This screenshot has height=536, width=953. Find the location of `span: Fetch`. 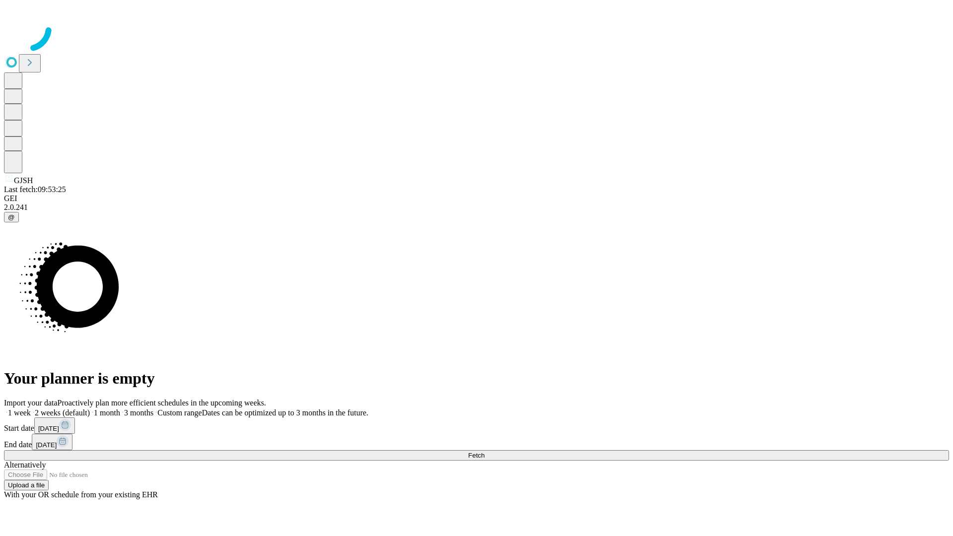

span: Fetch is located at coordinates (476, 455).